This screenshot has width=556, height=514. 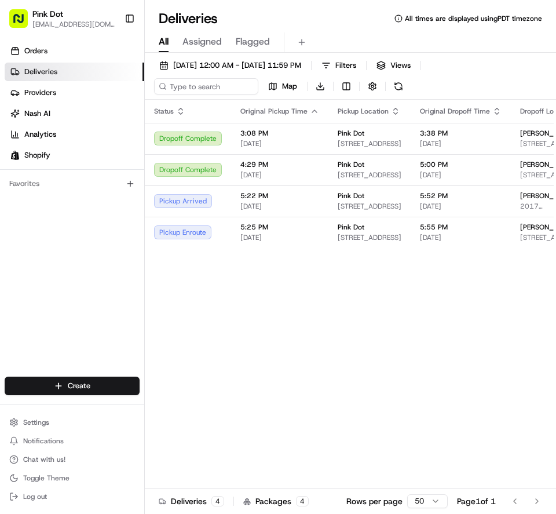 I want to click on span: Deliveries, so click(x=41, y=72).